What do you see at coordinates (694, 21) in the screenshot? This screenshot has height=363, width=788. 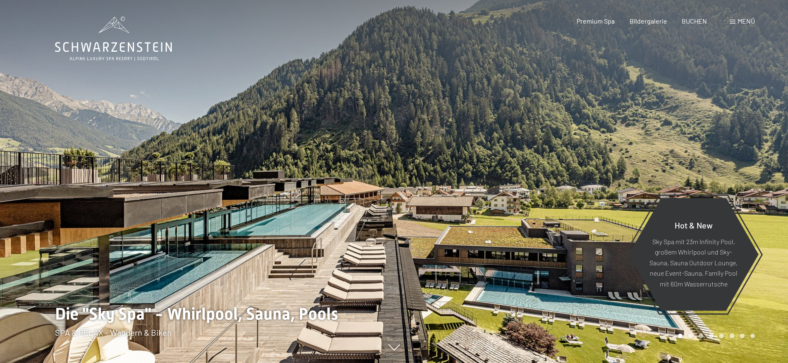 I see `span: BUCHEN` at bounding box center [694, 21].